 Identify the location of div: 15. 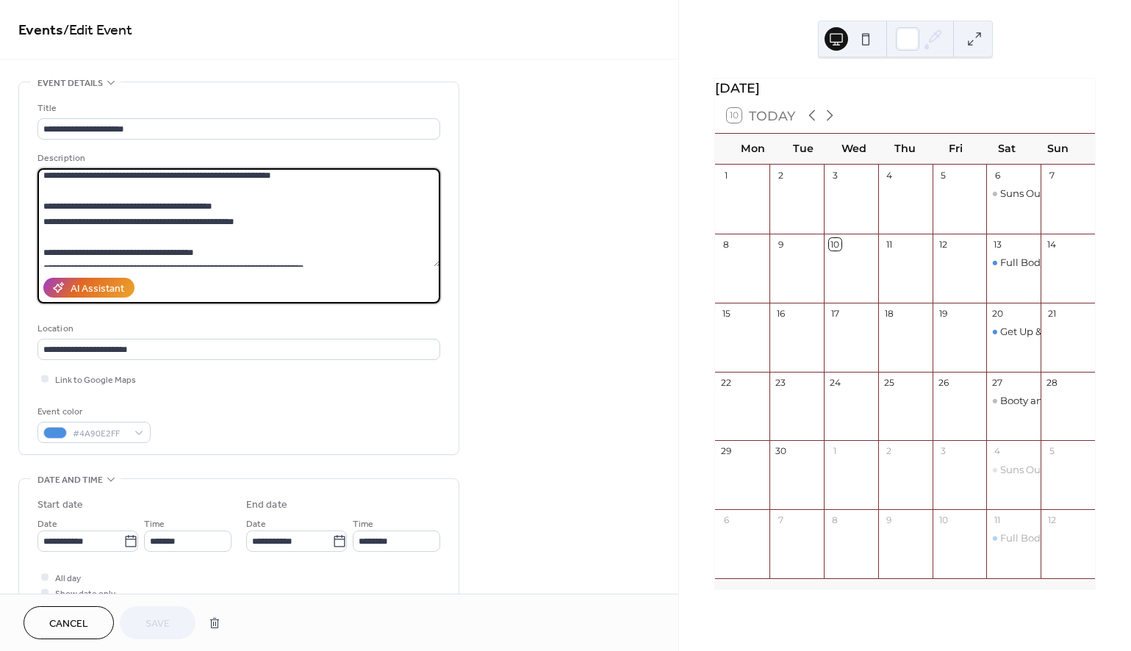
(726, 313).